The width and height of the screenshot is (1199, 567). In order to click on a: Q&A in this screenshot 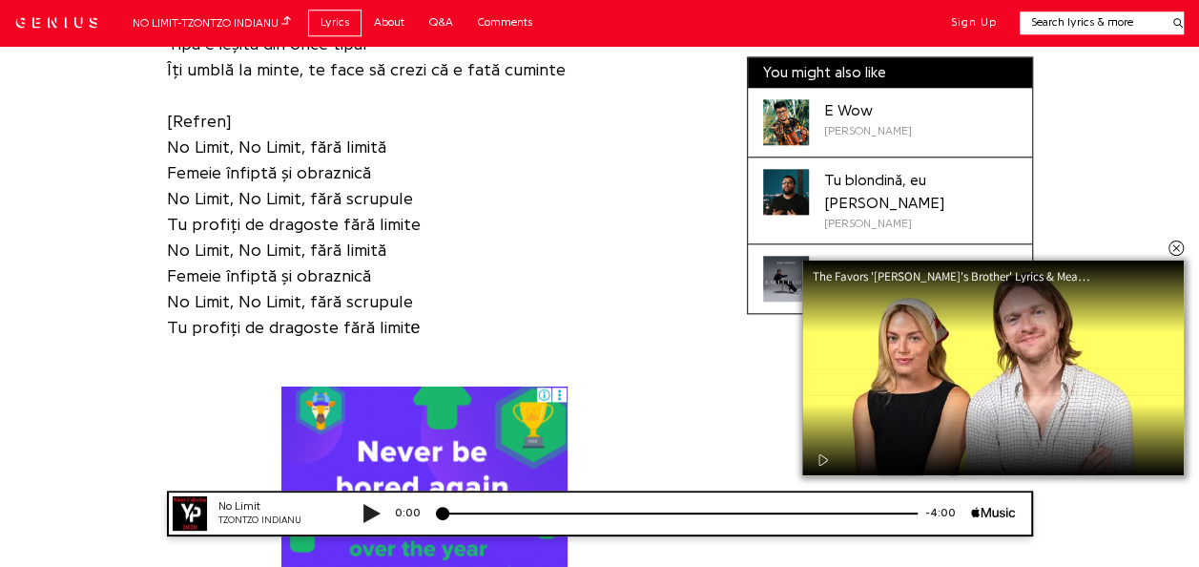, I will do `click(441, 22)`.